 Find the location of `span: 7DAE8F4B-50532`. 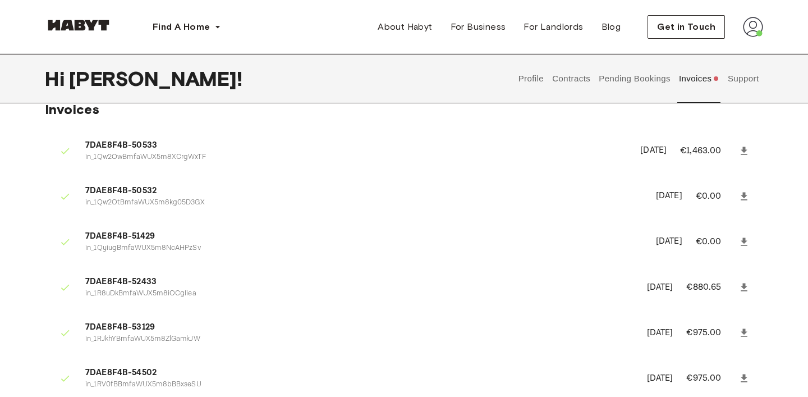

span: 7DAE8F4B-50532 is located at coordinates (364, 191).